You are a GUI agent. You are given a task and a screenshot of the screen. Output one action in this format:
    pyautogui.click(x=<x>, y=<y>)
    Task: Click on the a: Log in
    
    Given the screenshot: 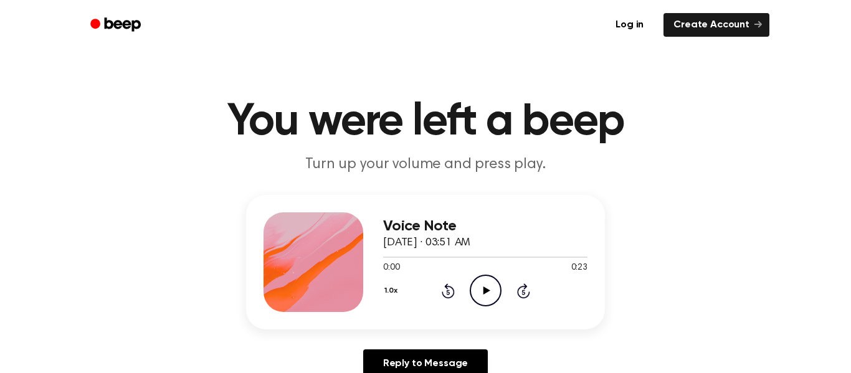 What is the action you would take?
    pyautogui.click(x=629, y=25)
    